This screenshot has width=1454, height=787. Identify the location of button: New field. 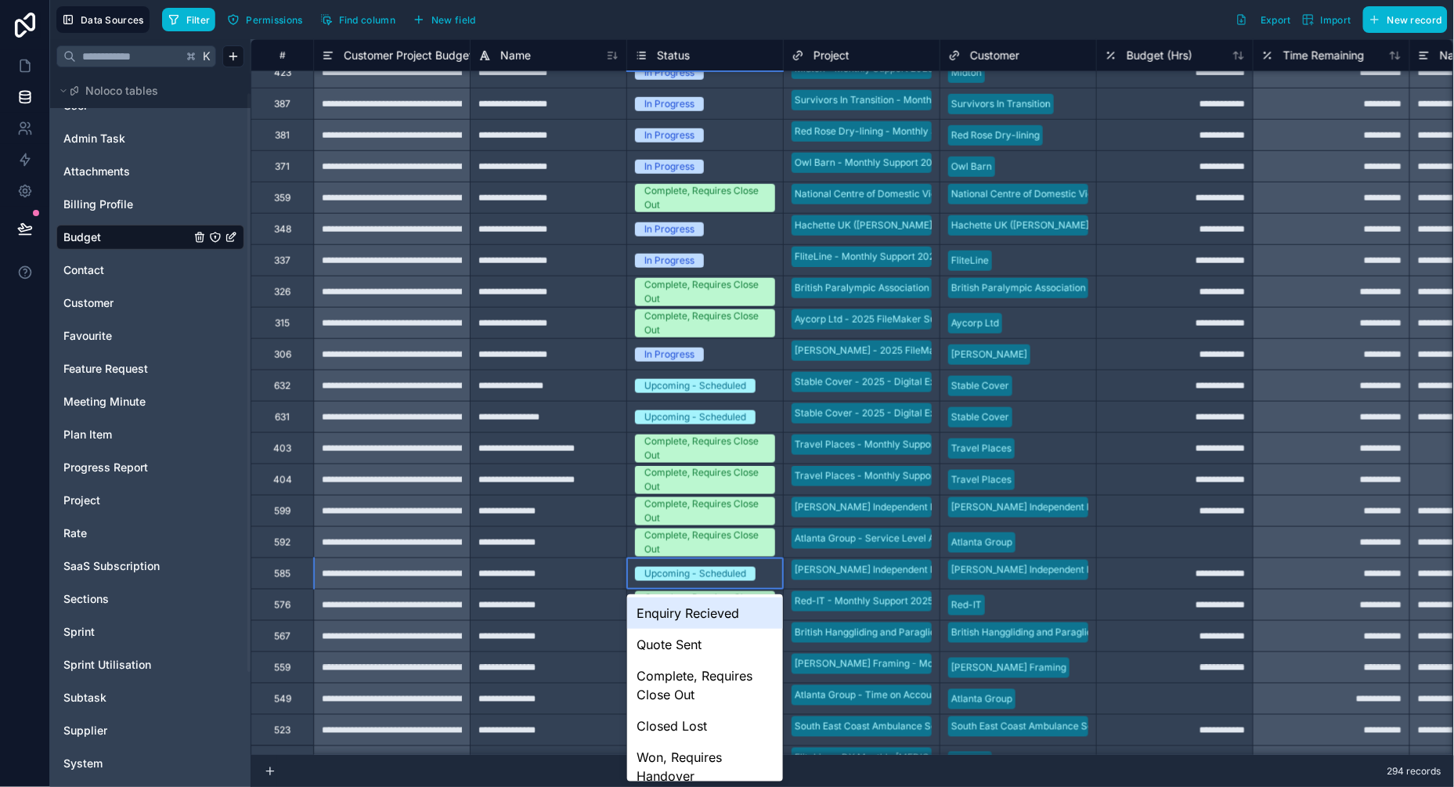
(444, 20).